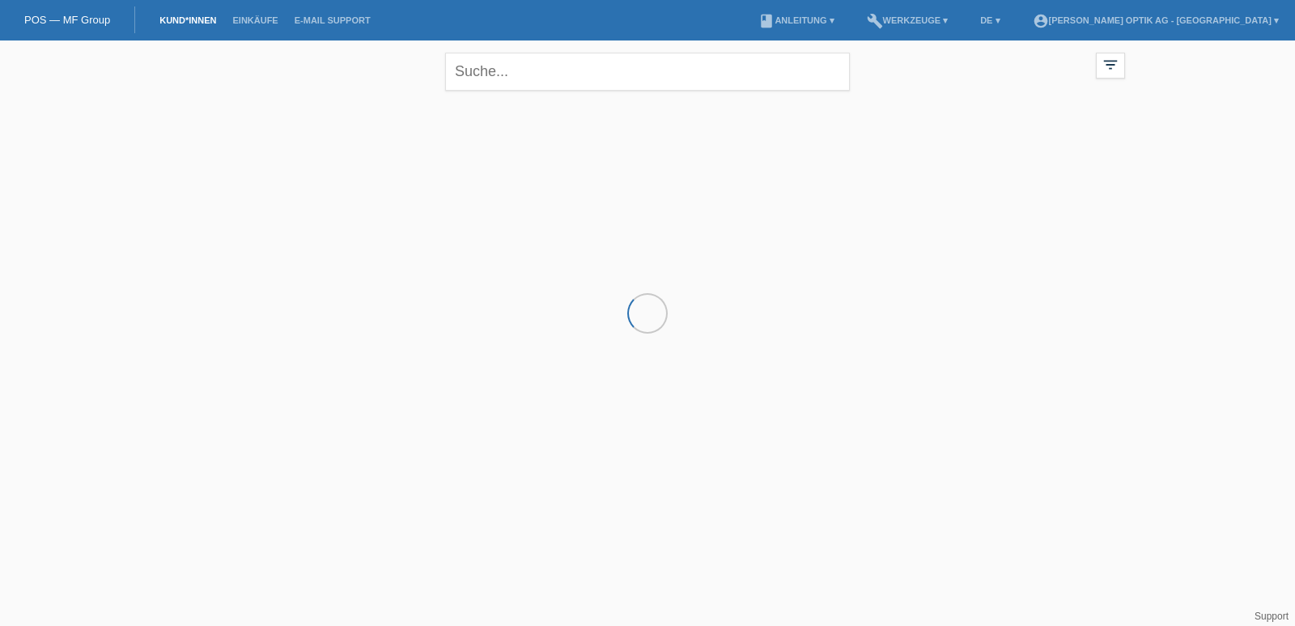 This screenshot has width=1295, height=626. What do you see at coordinates (766, 21) in the screenshot?
I see `i: book` at bounding box center [766, 21].